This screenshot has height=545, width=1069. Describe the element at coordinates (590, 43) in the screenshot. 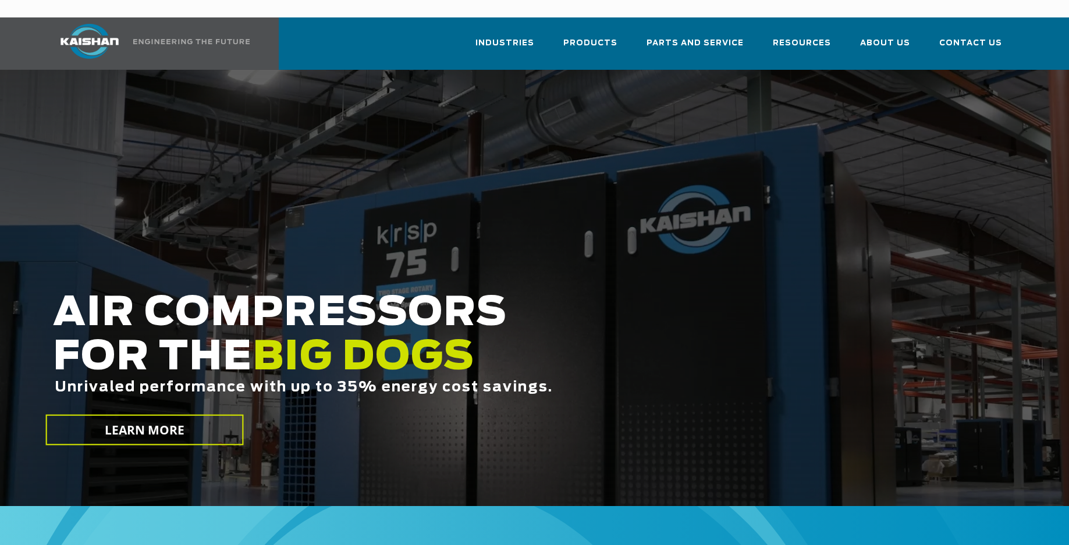

I see `span: Products` at that location.